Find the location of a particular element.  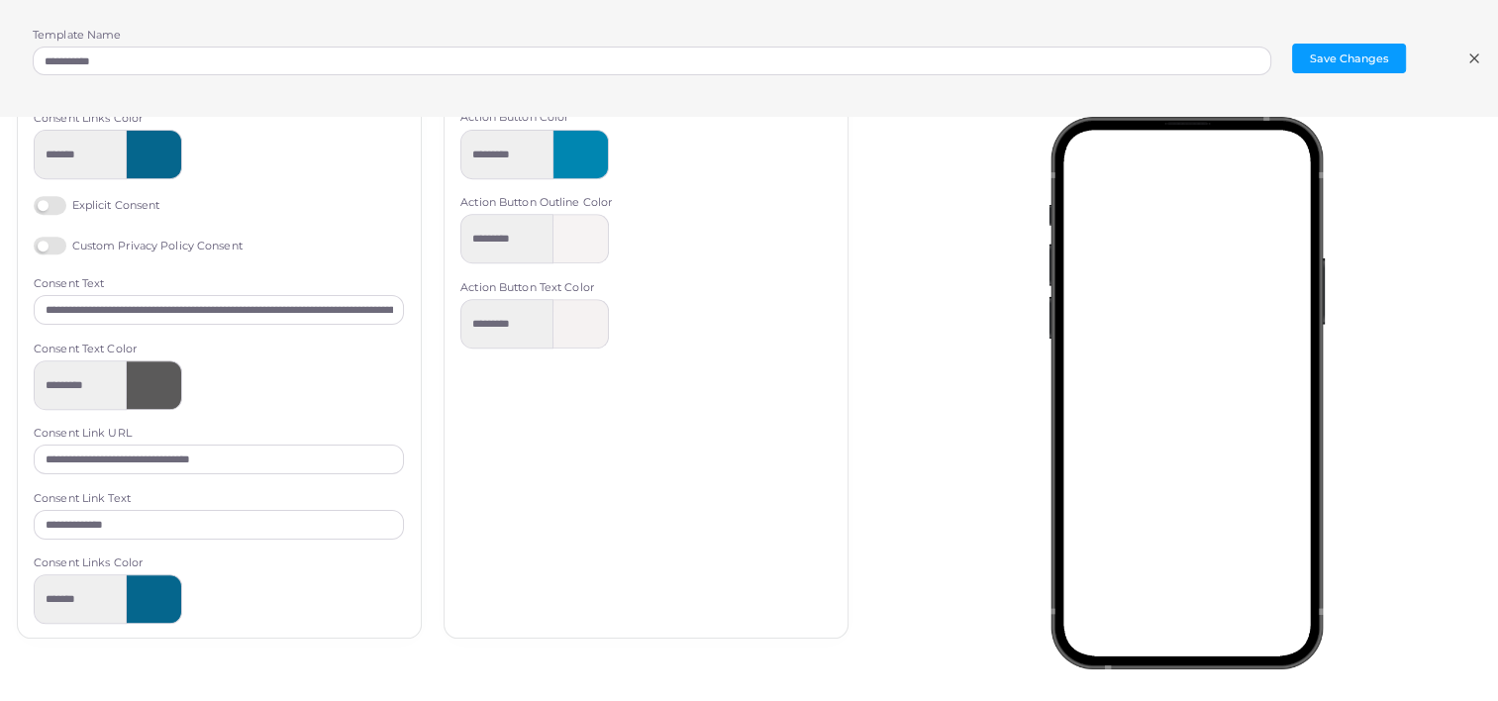

button: Save Changes is located at coordinates (1349, 58).